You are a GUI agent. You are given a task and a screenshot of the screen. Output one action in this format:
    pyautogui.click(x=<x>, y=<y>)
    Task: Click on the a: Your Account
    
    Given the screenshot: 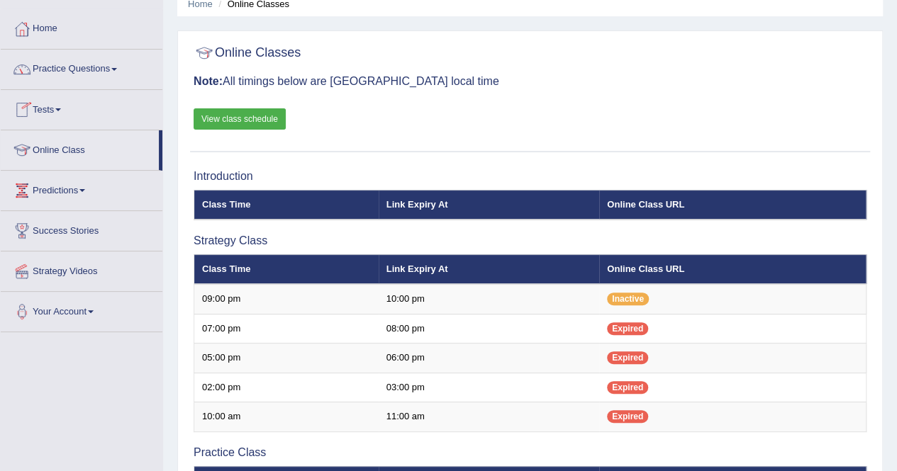 What is the action you would take?
    pyautogui.click(x=82, y=310)
    